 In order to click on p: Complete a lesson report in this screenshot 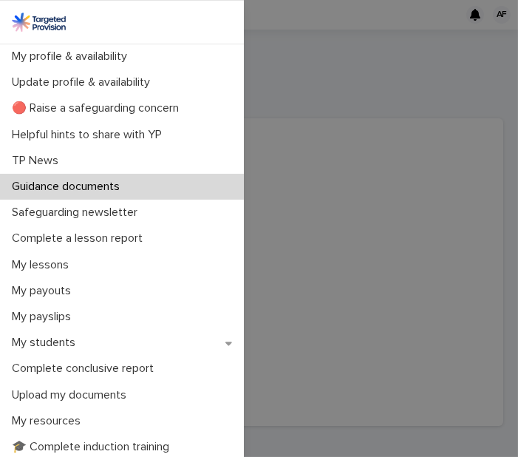, I will do `click(80, 238)`.